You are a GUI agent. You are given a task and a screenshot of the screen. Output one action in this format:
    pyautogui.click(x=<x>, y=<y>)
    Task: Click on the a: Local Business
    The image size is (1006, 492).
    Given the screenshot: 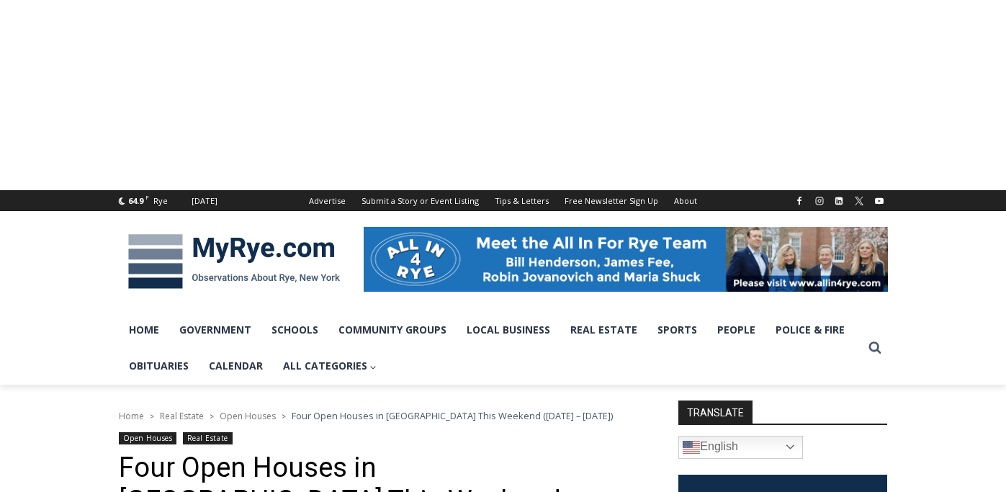 What is the action you would take?
    pyautogui.click(x=508, y=330)
    